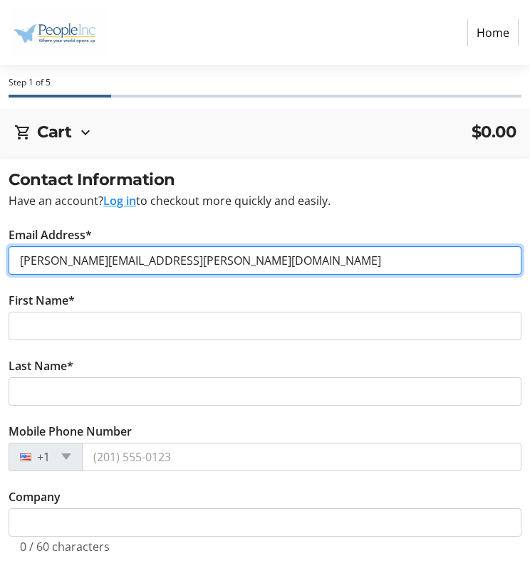 Image resolution: width=530 pixels, height=568 pixels. What do you see at coordinates (41, 301) in the screenshot?
I see `label: First Name*` at bounding box center [41, 301].